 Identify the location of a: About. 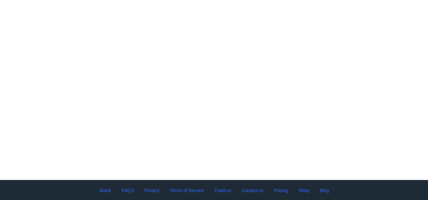
(105, 191).